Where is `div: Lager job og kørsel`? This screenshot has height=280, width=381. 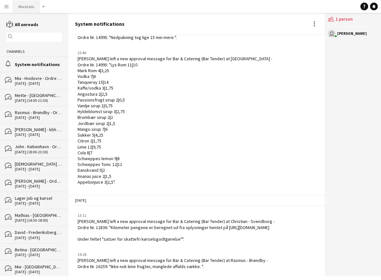 div: Lager job og kørsel is located at coordinates (38, 198).